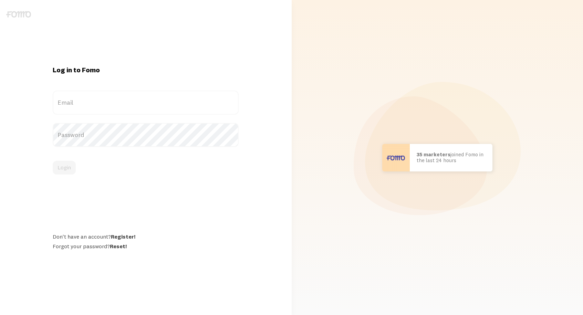  What do you see at coordinates (146, 70) in the screenshot?
I see `h1: Log in to Fomo` at bounding box center [146, 70].